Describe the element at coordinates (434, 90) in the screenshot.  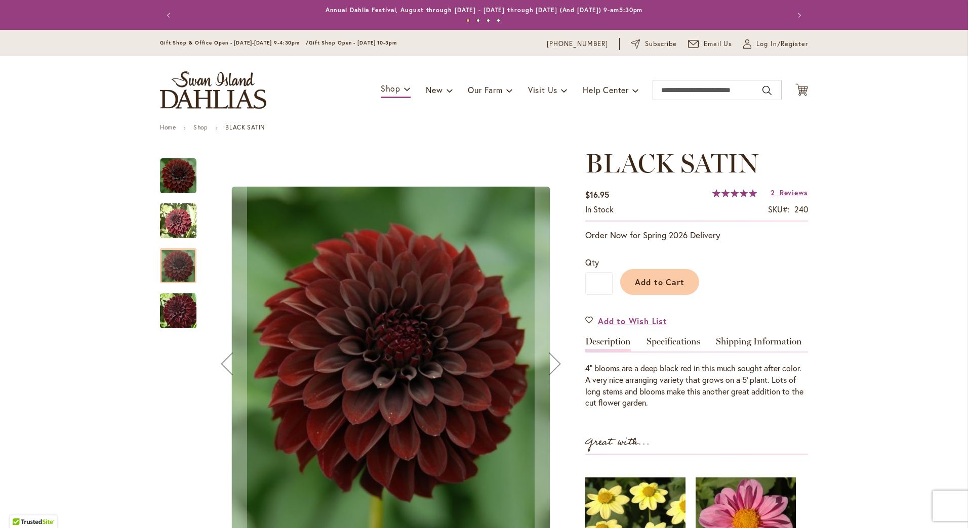
I see `span: New` at that location.